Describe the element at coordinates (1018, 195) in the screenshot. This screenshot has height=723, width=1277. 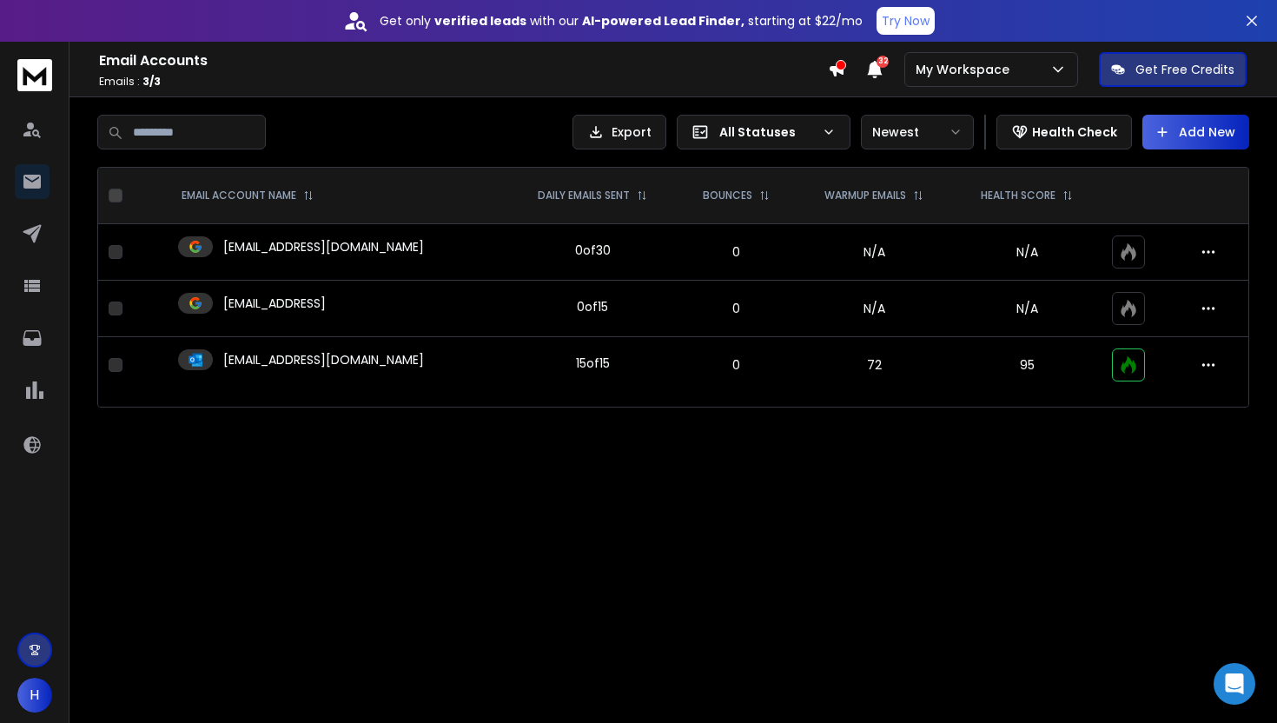
I see `p: HEALTH SCORE` at that location.